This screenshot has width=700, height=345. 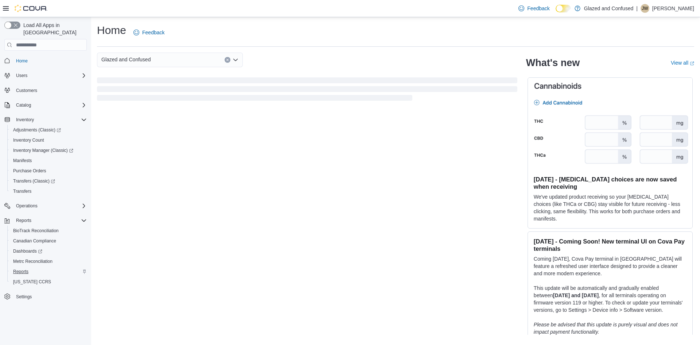 I want to click on a: Inventory Count, so click(x=28, y=140).